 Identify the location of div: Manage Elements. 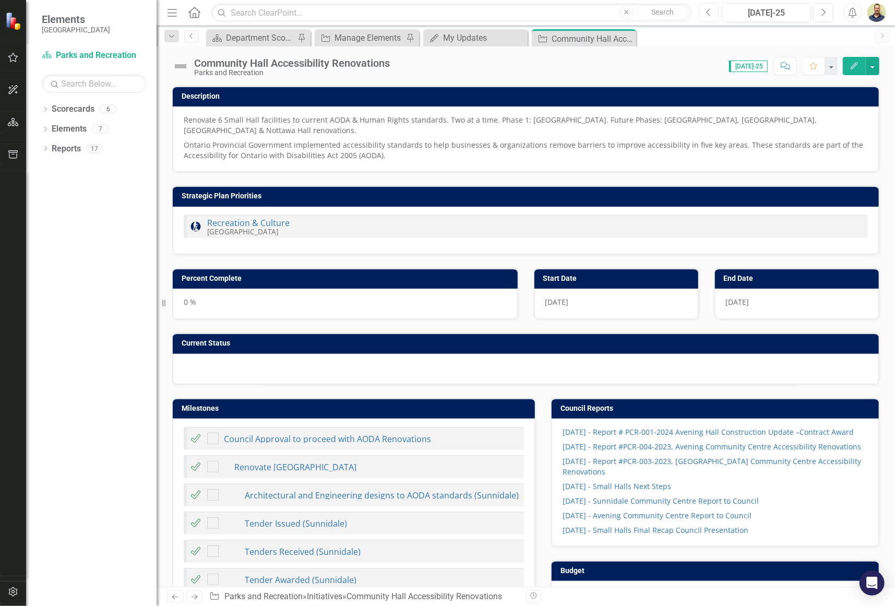
(369, 38).